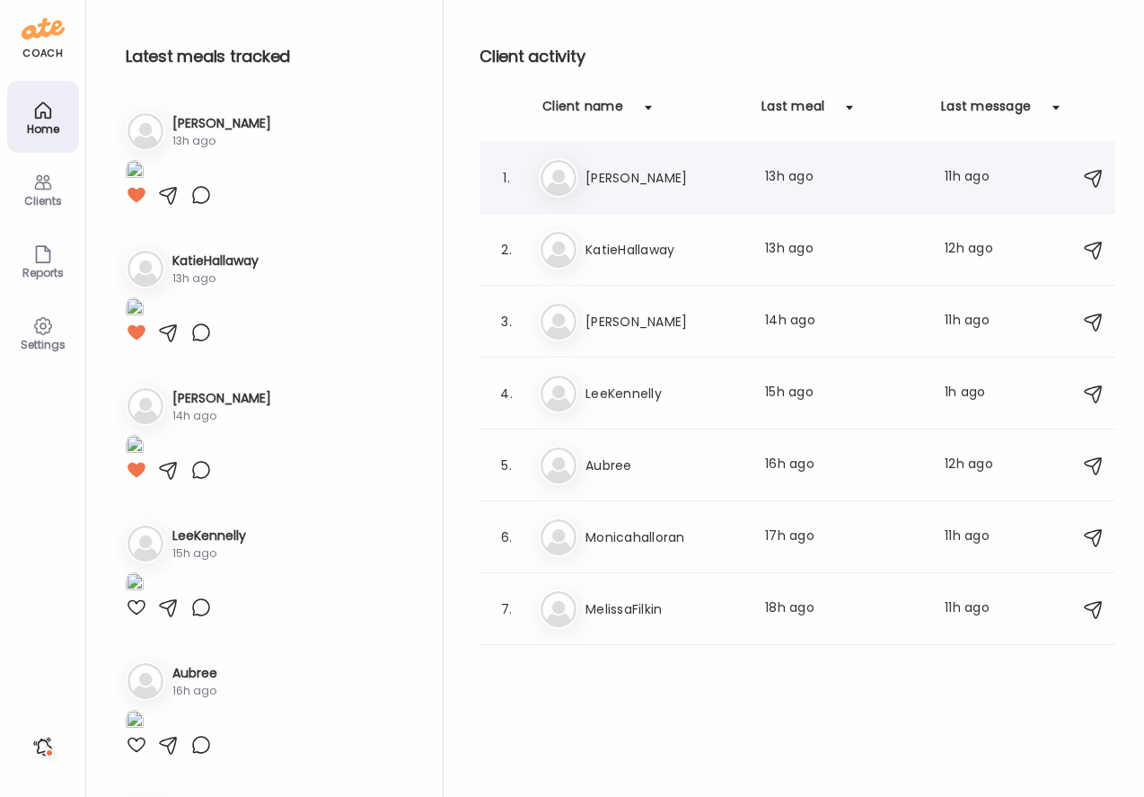 This screenshot has height=797, width=1144. What do you see at coordinates (43, 200) in the screenshot?
I see `div: Clients` at bounding box center [43, 200].